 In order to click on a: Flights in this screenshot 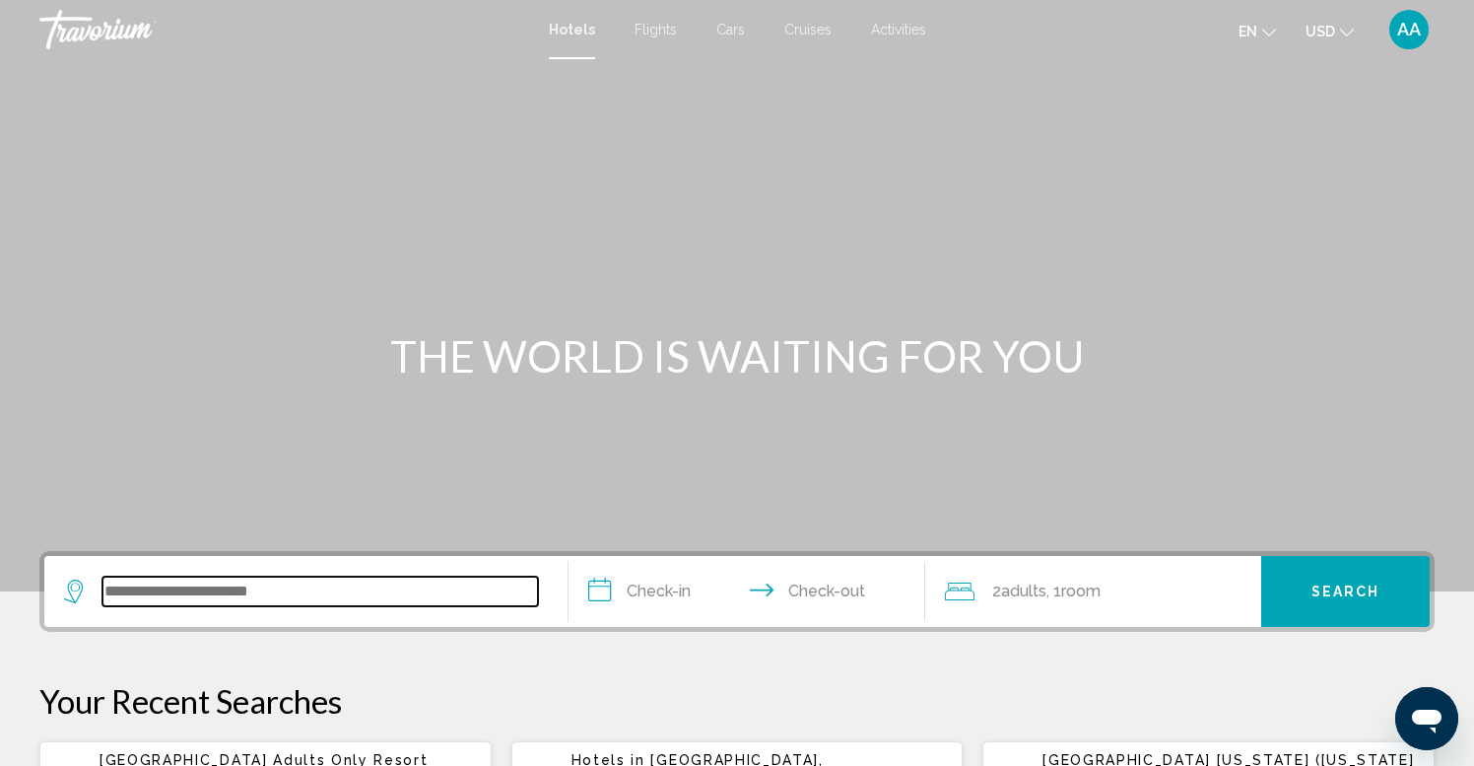, I will do `click(655, 30)`.